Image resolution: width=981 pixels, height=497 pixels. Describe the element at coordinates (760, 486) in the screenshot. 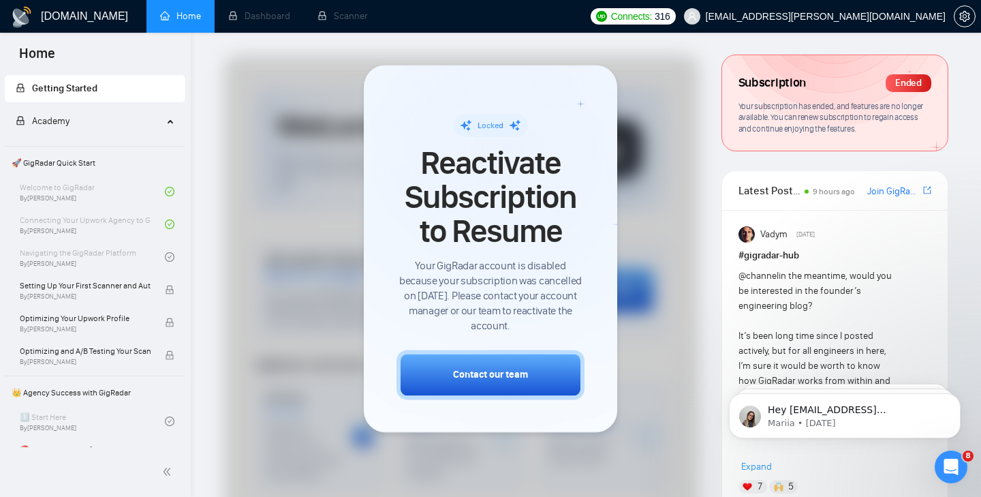

I see `span: 7` at that location.